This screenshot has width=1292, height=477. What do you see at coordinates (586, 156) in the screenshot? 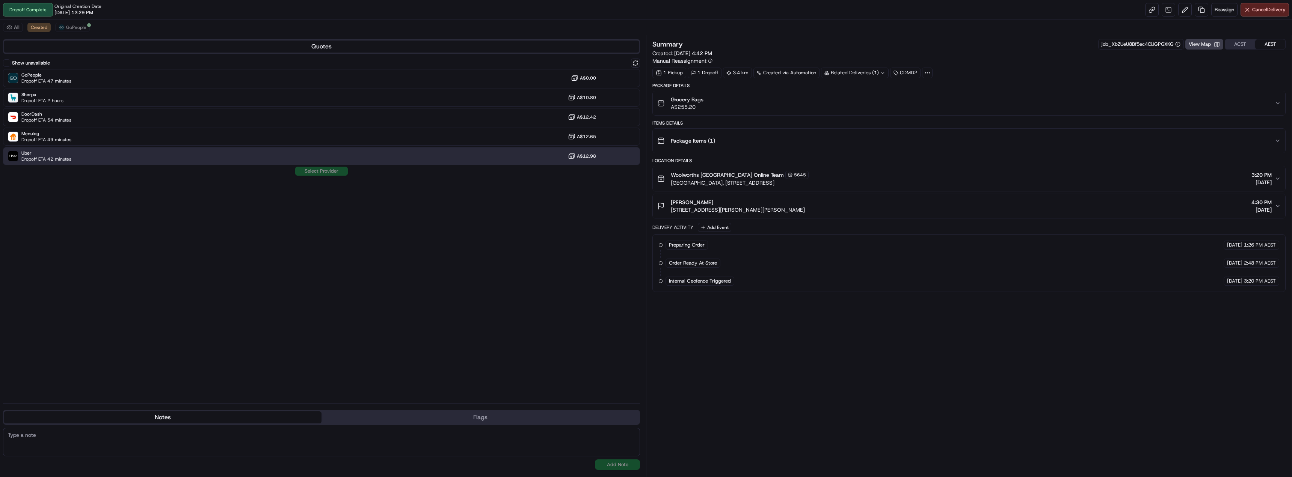
I see `span: A$12.98` at bounding box center [586, 156].